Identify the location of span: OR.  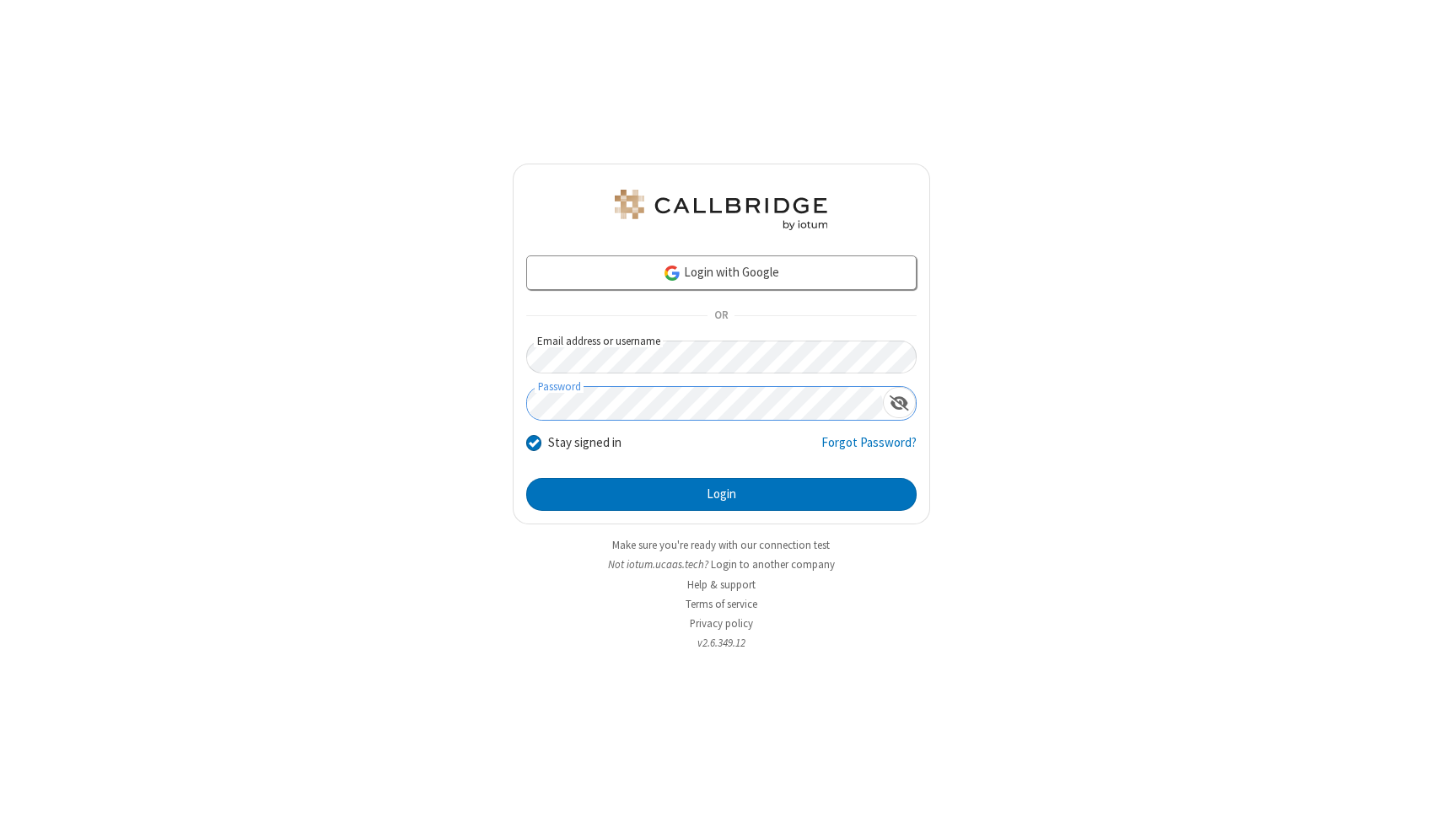
(721, 315).